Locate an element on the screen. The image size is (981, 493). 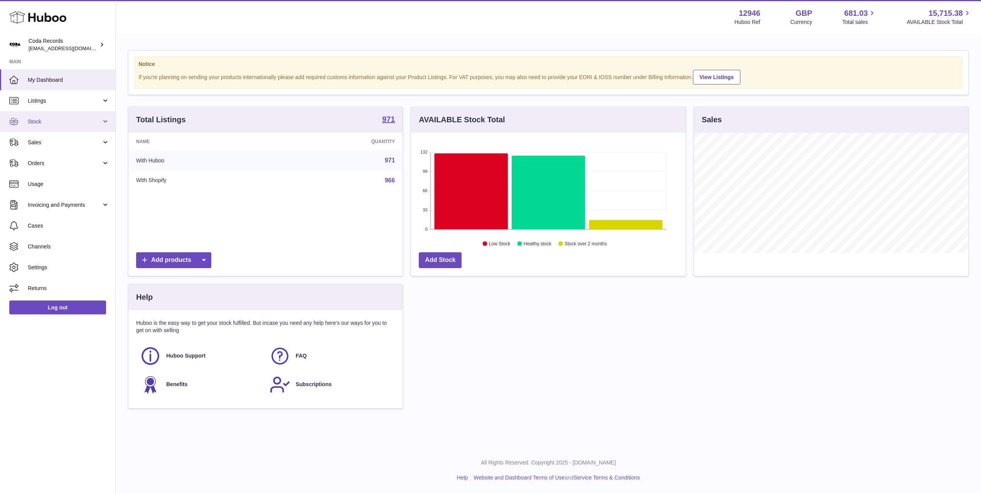
span: Total sales is located at coordinates (859, 22).